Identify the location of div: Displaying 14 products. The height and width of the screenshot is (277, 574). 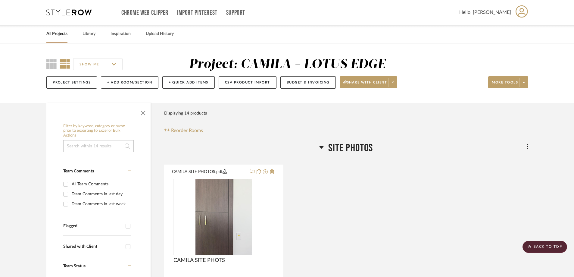
(186, 113).